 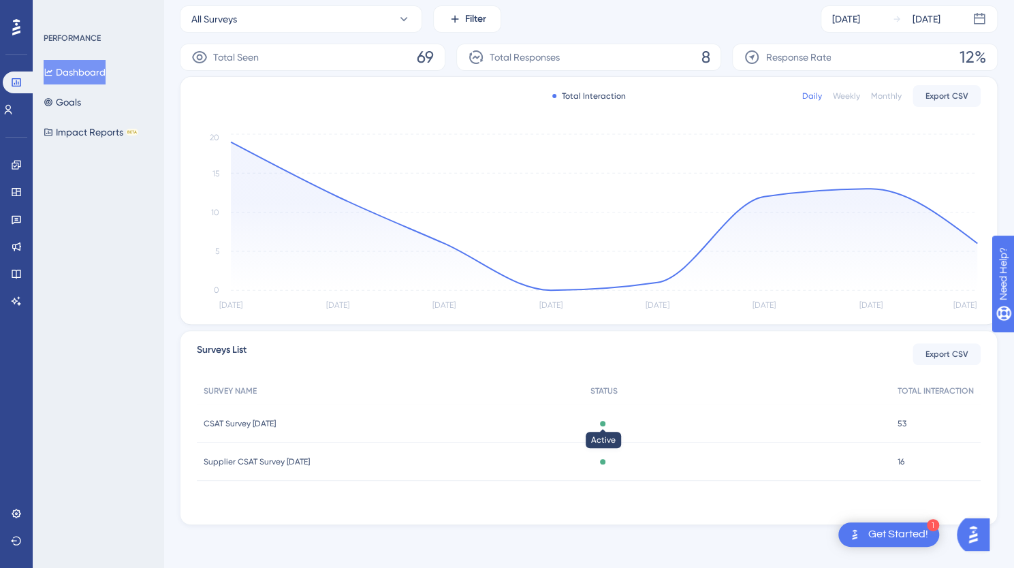 I want to click on span: Filter, so click(x=475, y=19).